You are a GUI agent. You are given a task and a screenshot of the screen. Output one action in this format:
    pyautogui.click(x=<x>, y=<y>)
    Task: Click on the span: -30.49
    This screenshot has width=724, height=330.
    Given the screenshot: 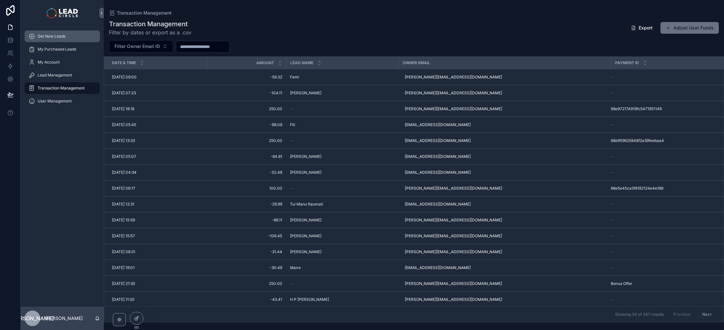 What is the action you would take?
    pyautogui.click(x=246, y=268)
    